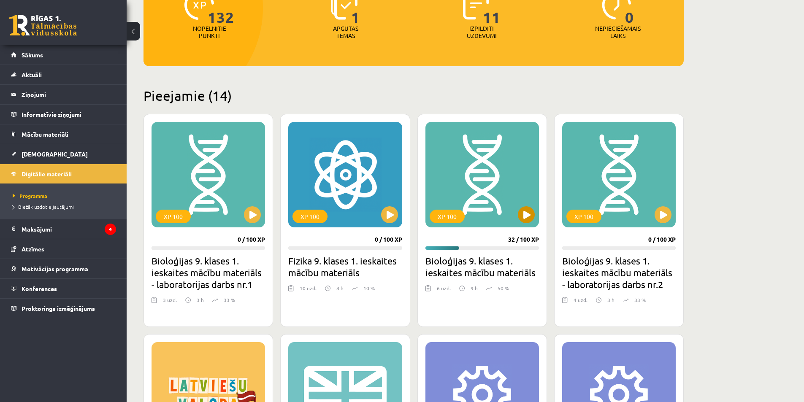 The height and width of the screenshot is (402, 804). Describe the element at coordinates (63, 114) in the screenshot. I see `a: Informatīvie ziņojumi` at that location.